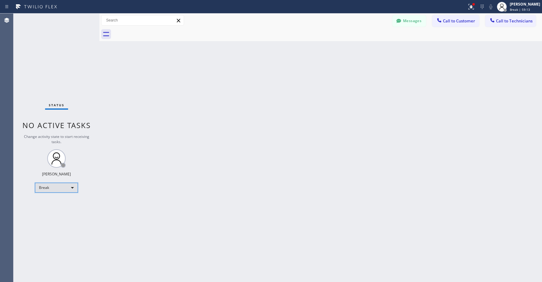 The height and width of the screenshot is (282, 542). I want to click on span: No active tasks, so click(56, 125).